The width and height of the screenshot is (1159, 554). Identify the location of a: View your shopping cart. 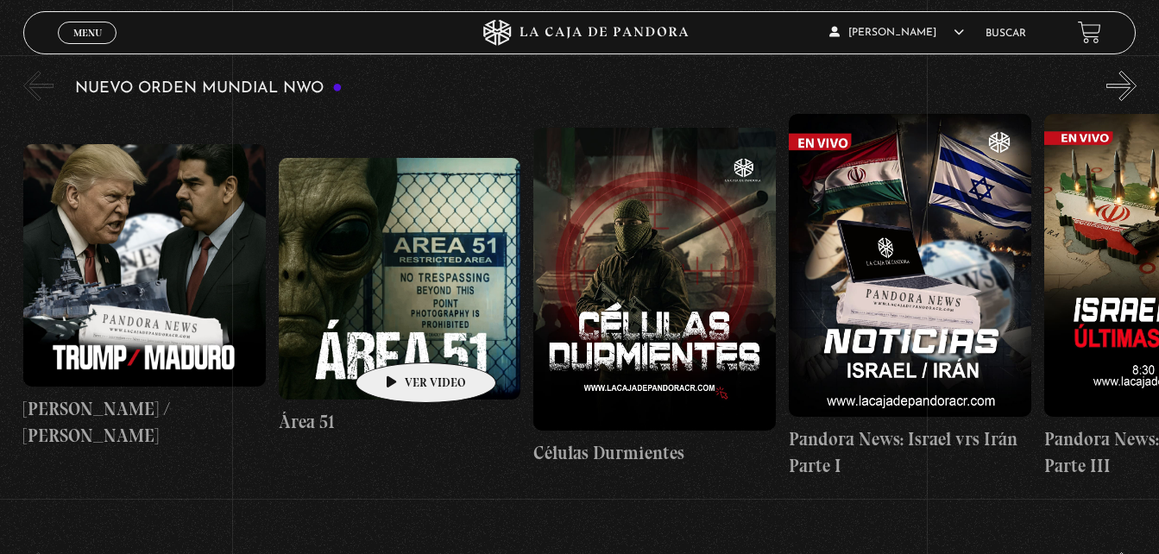
(1089, 32).